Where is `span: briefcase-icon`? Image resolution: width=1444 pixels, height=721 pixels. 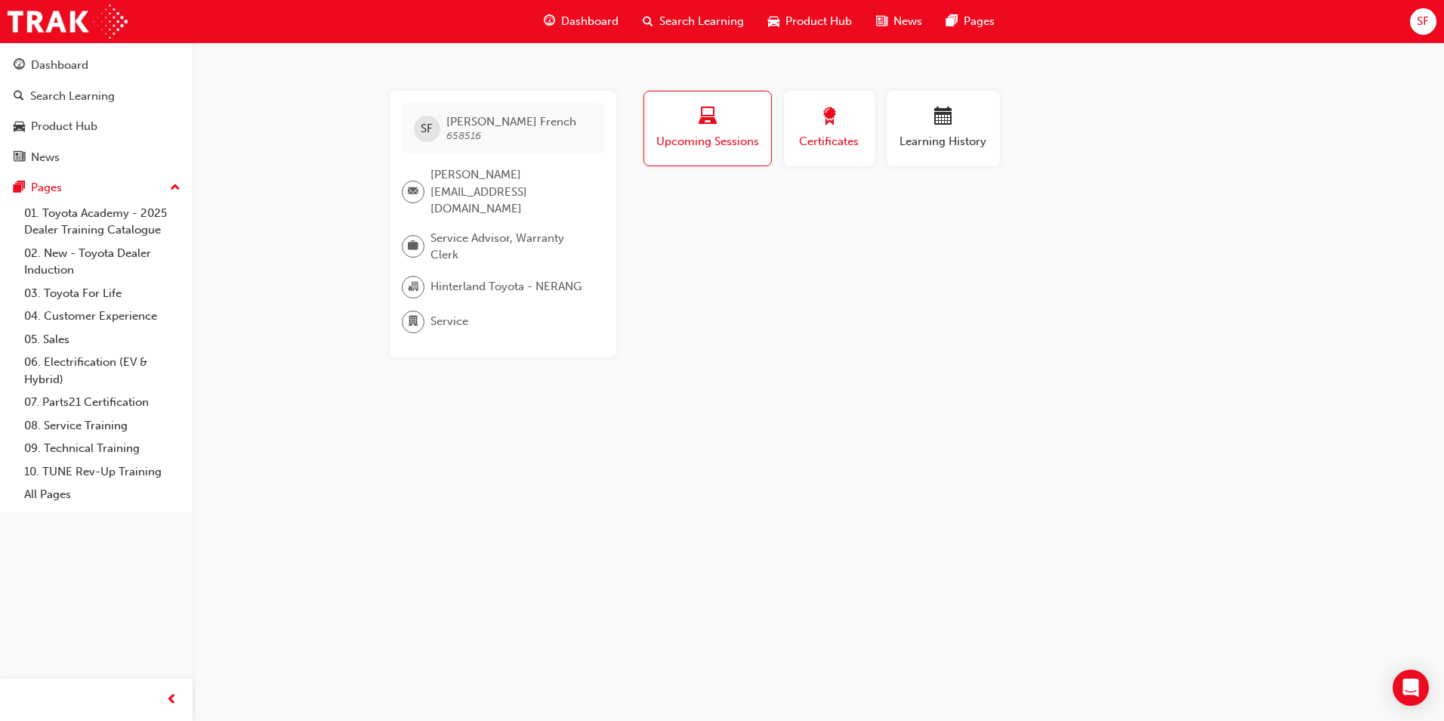
span: briefcase-icon is located at coordinates (413, 246).